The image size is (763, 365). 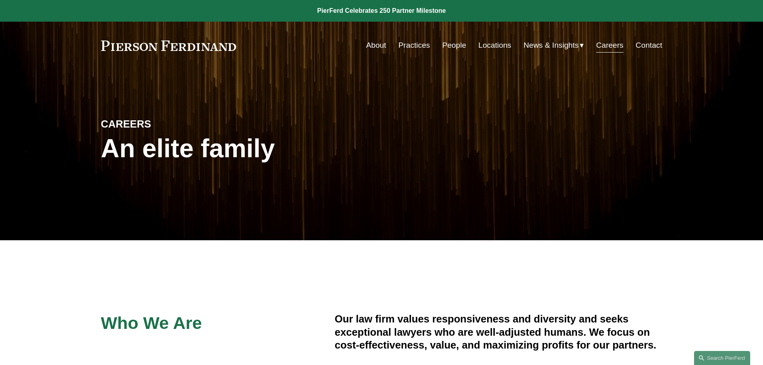 What do you see at coordinates (241, 148) in the screenshot?
I see `h1: An elite family` at bounding box center [241, 148].